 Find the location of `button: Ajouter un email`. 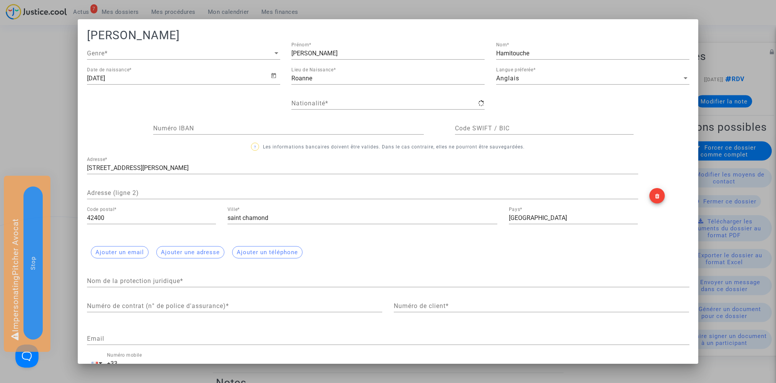

button: Ajouter un email is located at coordinates (120, 253).